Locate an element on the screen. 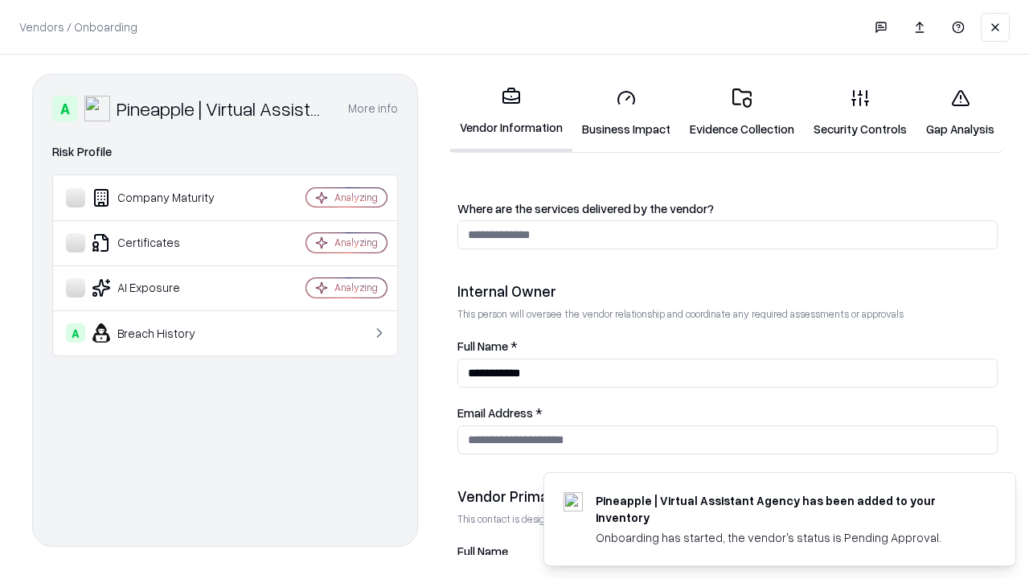 The height and width of the screenshot is (579, 1029). img: Pineapple | Virtual Assistant Agency is located at coordinates (97, 109).